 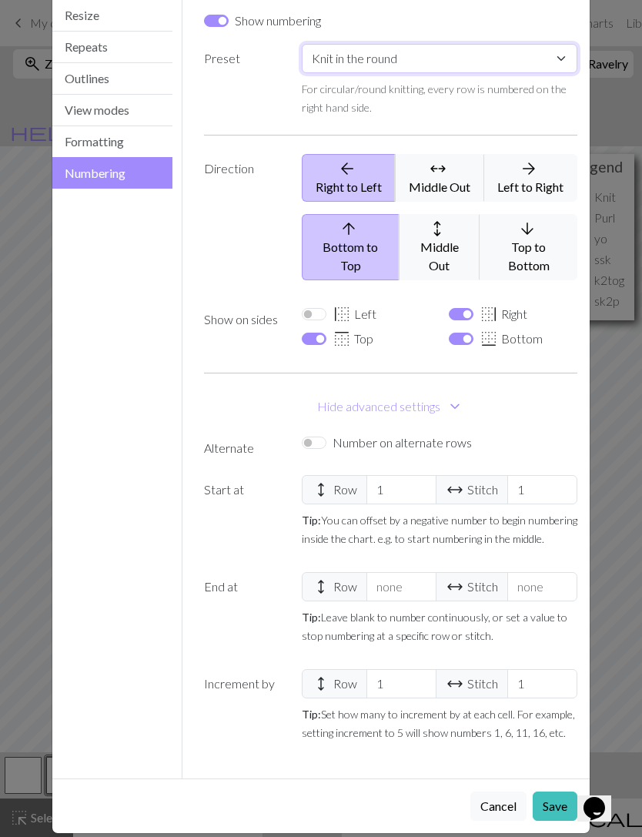 I want to click on span: arrow_back, so click(x=347, y=169).